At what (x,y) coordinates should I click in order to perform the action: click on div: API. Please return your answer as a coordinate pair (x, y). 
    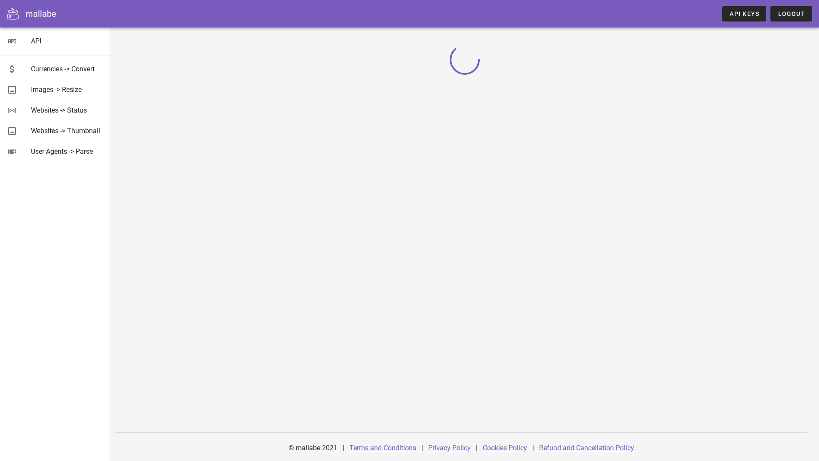
    Looking at the image, I should click on (67, 41).